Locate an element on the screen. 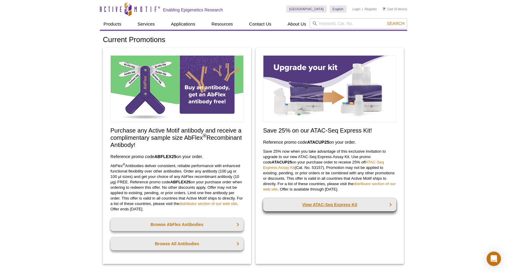 Image resolution: width=507 pixels, height=272 pixels. img: Save on ATAC-Seq Express Assay Kit is located at coordinates (330, 89).